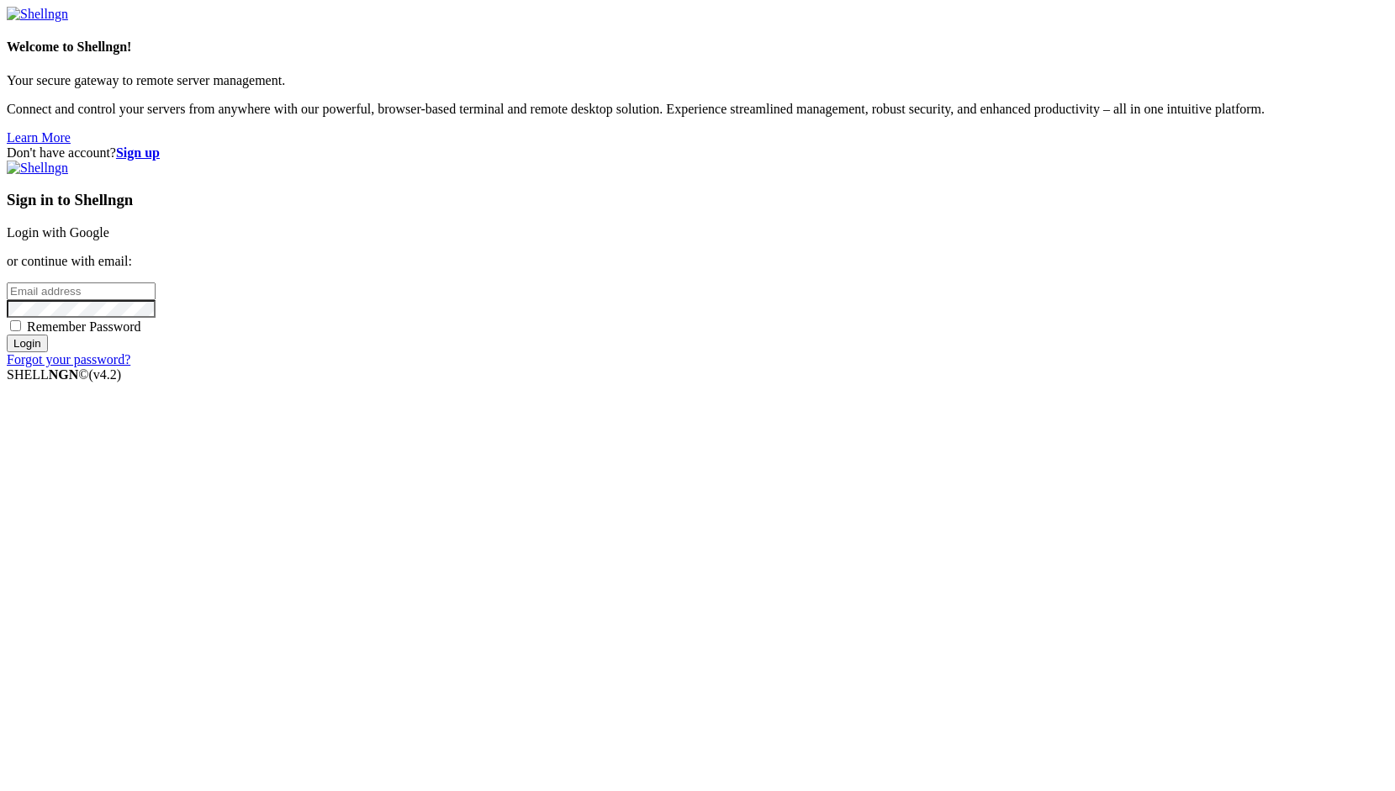  Describe the element at coordinates (64, 374) in the screenshot. I see `b: NGN` at that location.